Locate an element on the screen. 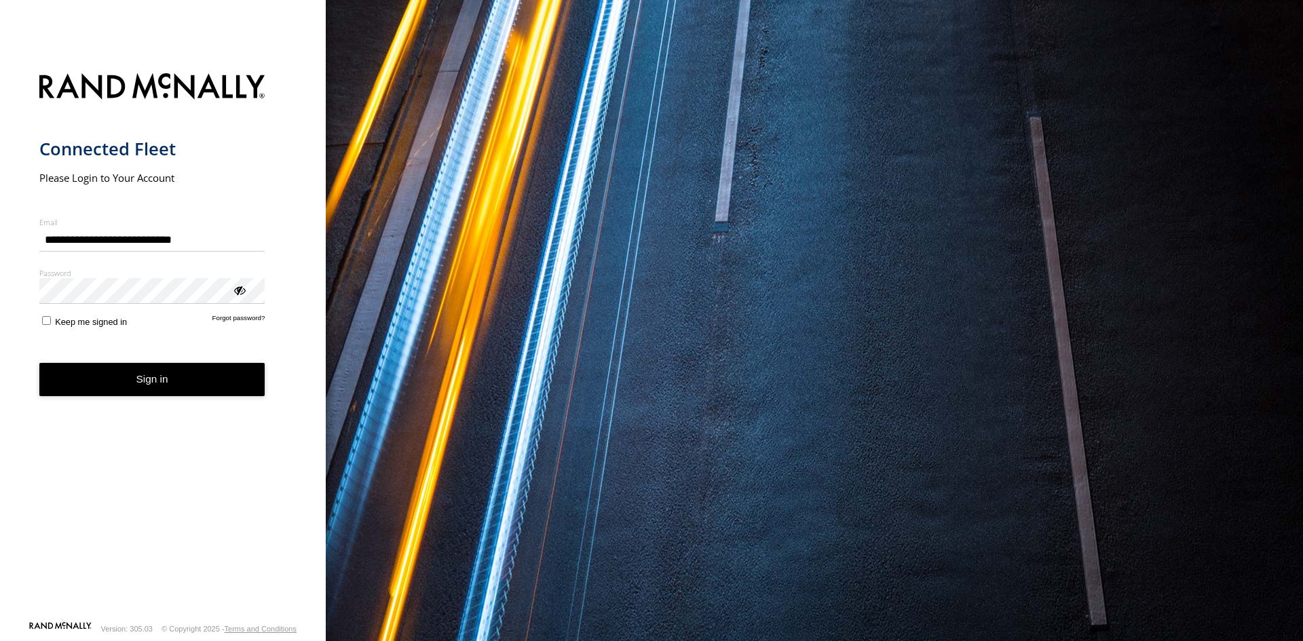  a: Forgot password? is located at coordinates (239, 320).